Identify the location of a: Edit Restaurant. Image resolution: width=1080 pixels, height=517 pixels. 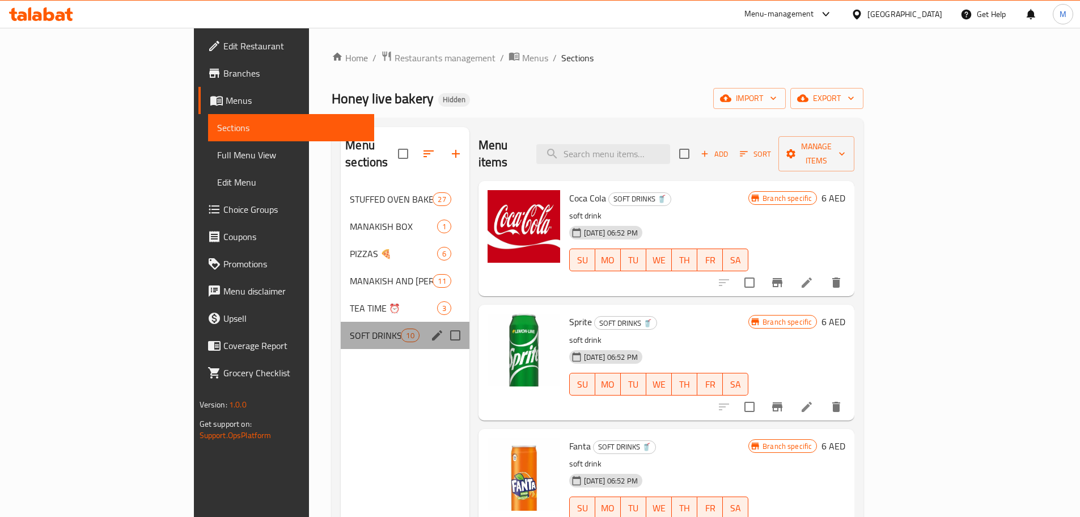
(286, 46).